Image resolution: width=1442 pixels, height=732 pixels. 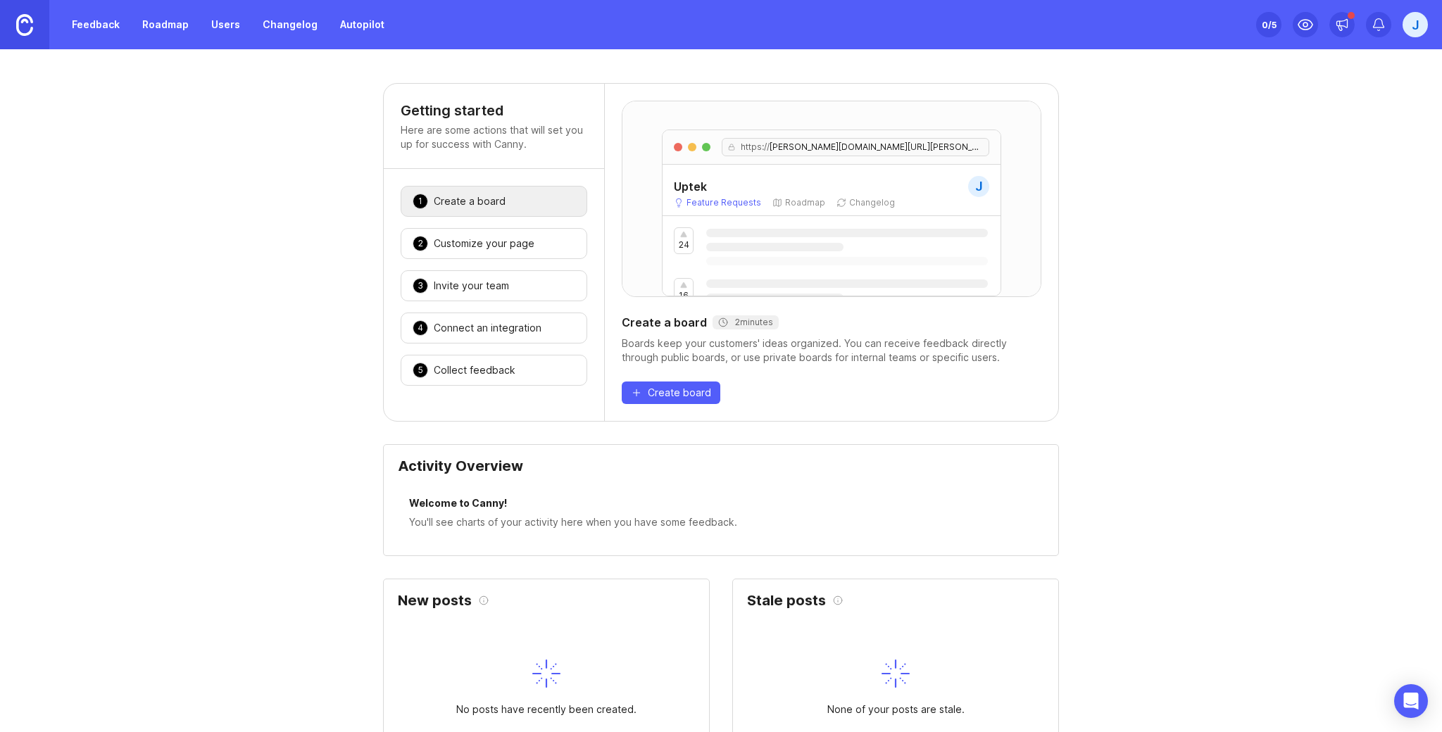 I want to click on div: None of your posts are stale., so click(x=896, y=710).